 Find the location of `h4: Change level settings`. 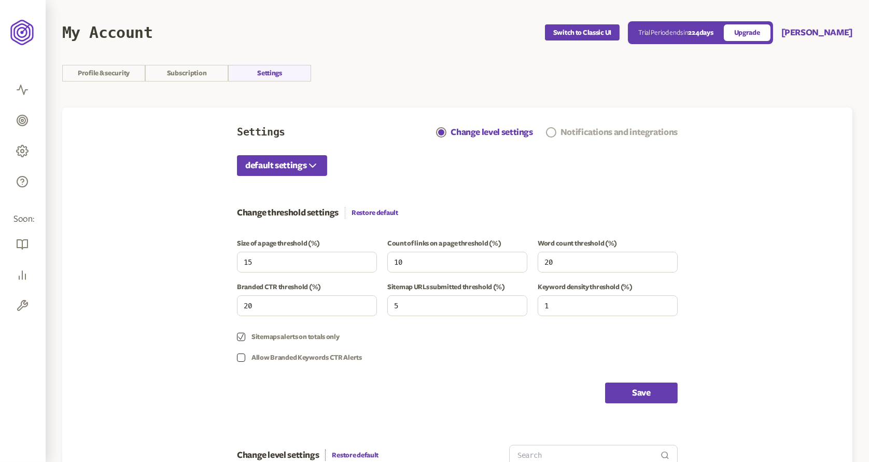

h4: Change level settings is located at coordinates (281, 455).